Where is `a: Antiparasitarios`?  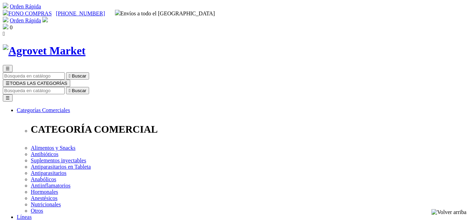 a: Antiparasitarios is located at coordinates (49, 173).